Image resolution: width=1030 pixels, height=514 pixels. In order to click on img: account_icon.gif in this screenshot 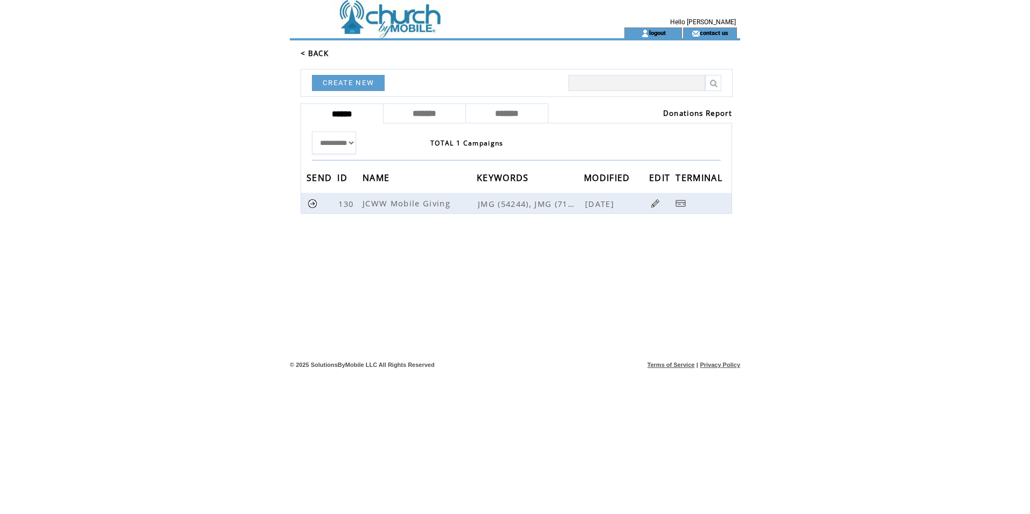, I will do `click(645, 33)`.